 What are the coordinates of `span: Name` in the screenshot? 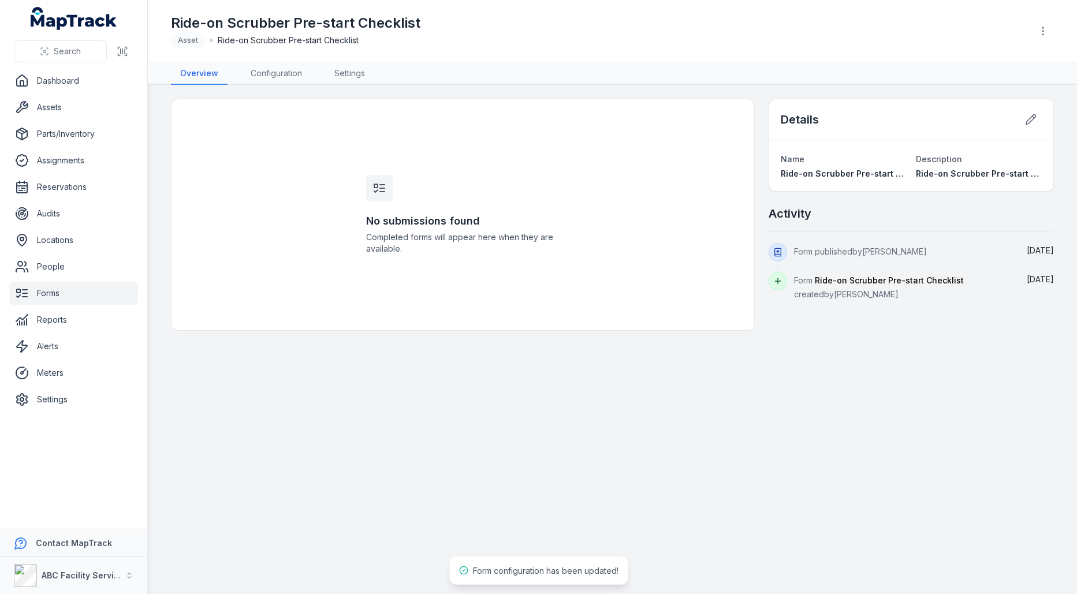 It's located at (792, 159).